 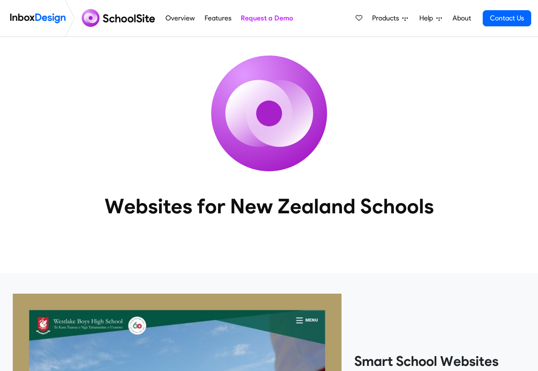 What do you see at coordinates (267, 18) in the screenshot?
I see `a: Request a Demo` at bounding box center [267, 18].